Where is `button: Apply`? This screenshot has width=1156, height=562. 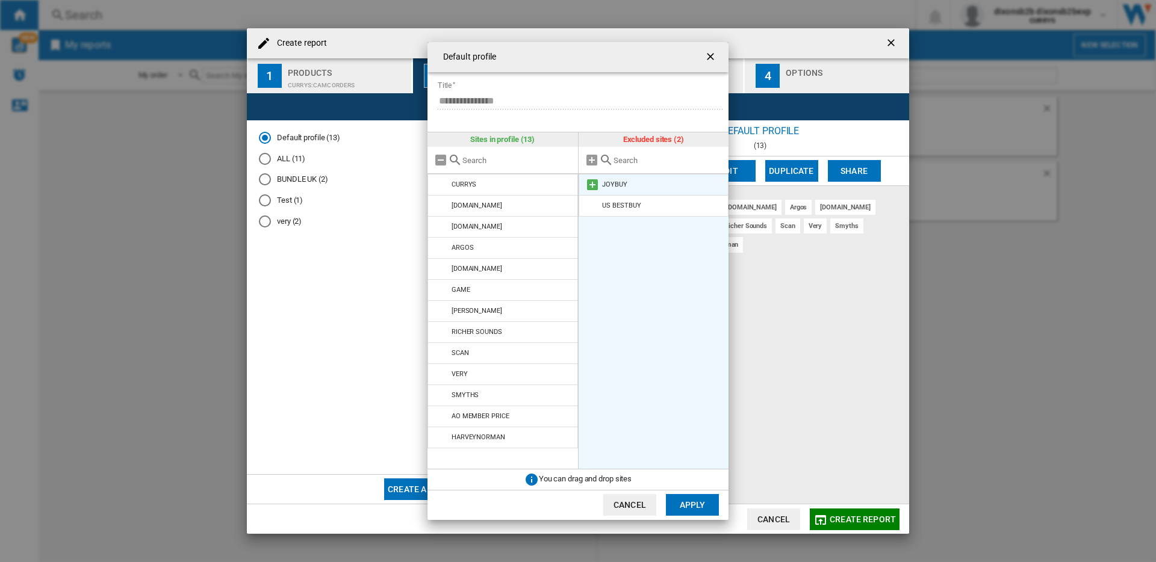 button: Apply is located at coordinates (692, 505).